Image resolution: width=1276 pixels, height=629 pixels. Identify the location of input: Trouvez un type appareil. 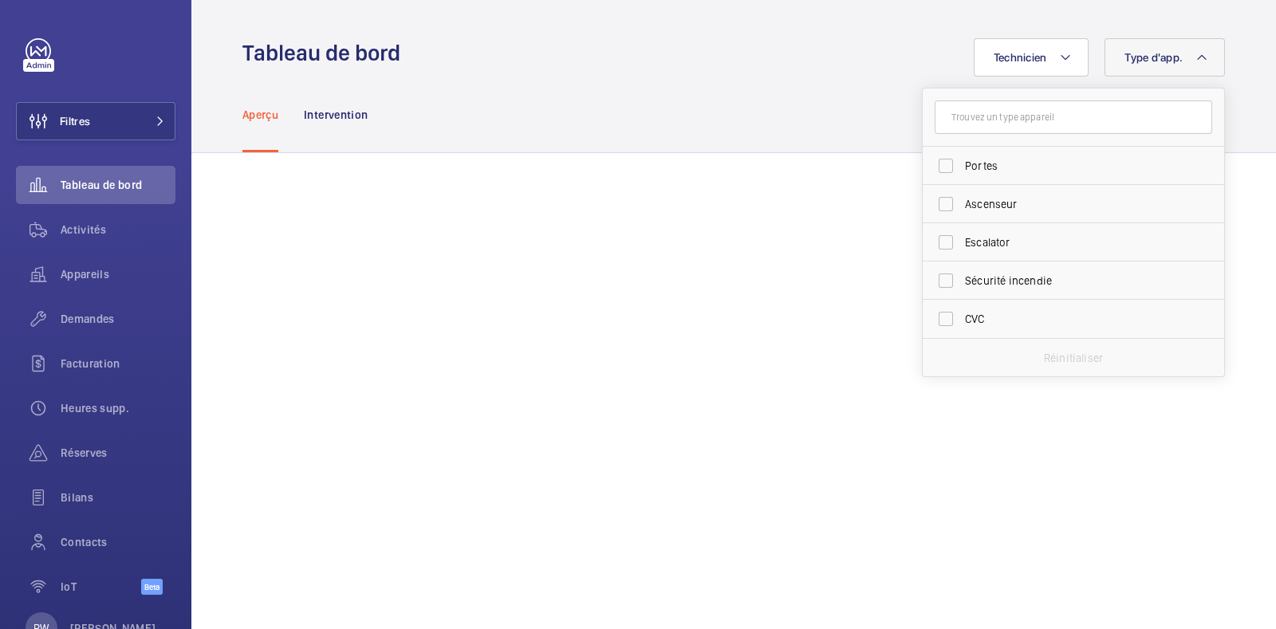
(1073, 117).